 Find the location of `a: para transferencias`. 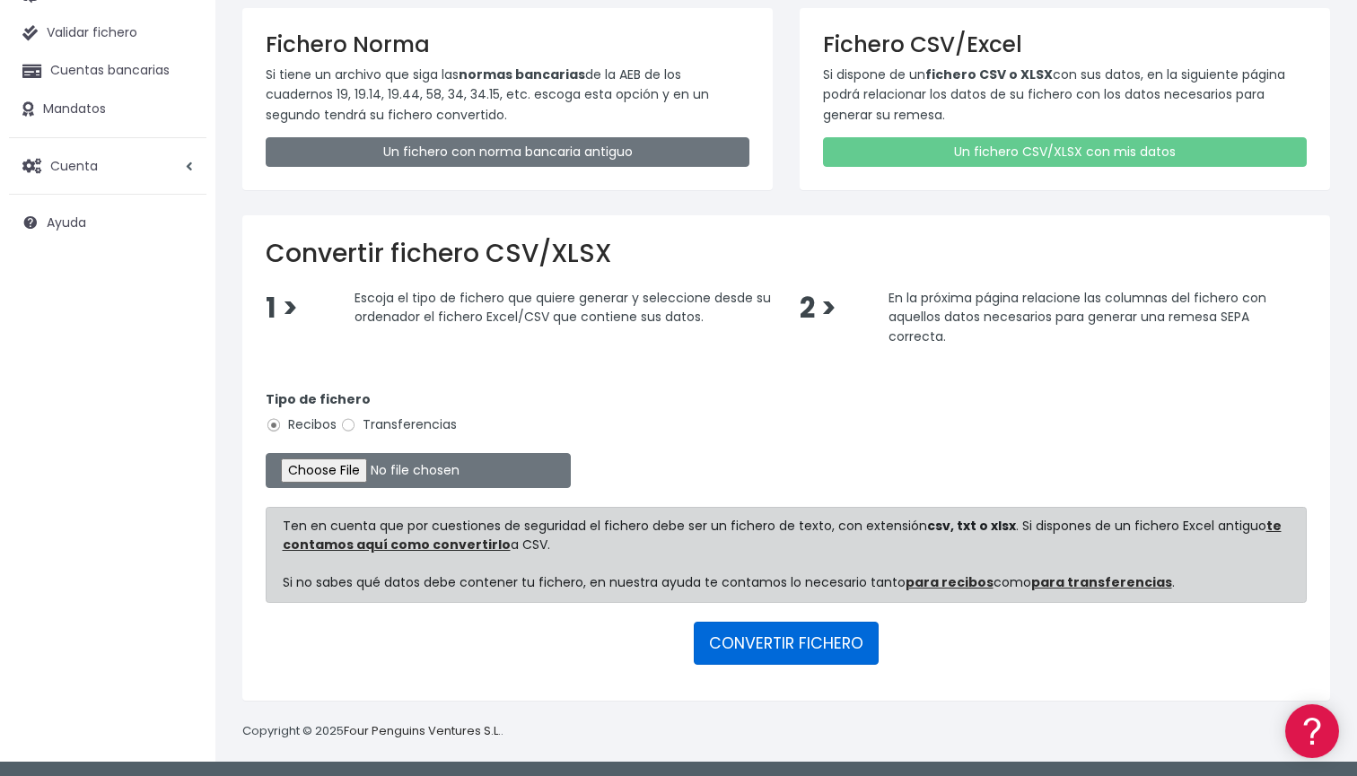

a: para transferencias is located at coordinates (1101, 582).